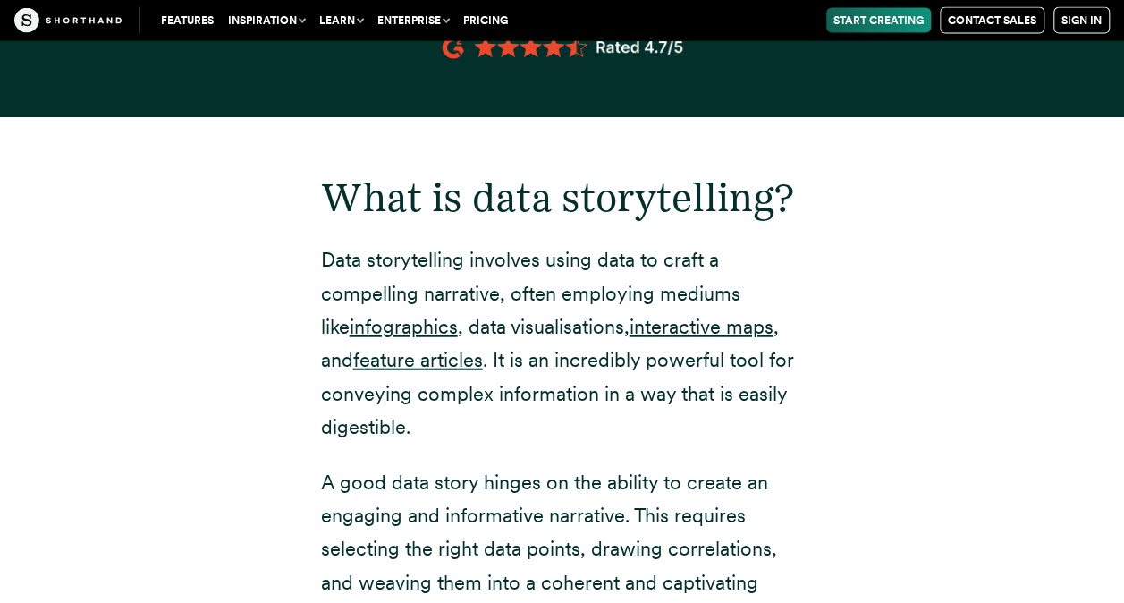 Image resolution: width=1124 pixels, height=603 pixels. Describe the element at coordinates (1081, 21) in the screenshot. I see `a: Sign in` at that location.